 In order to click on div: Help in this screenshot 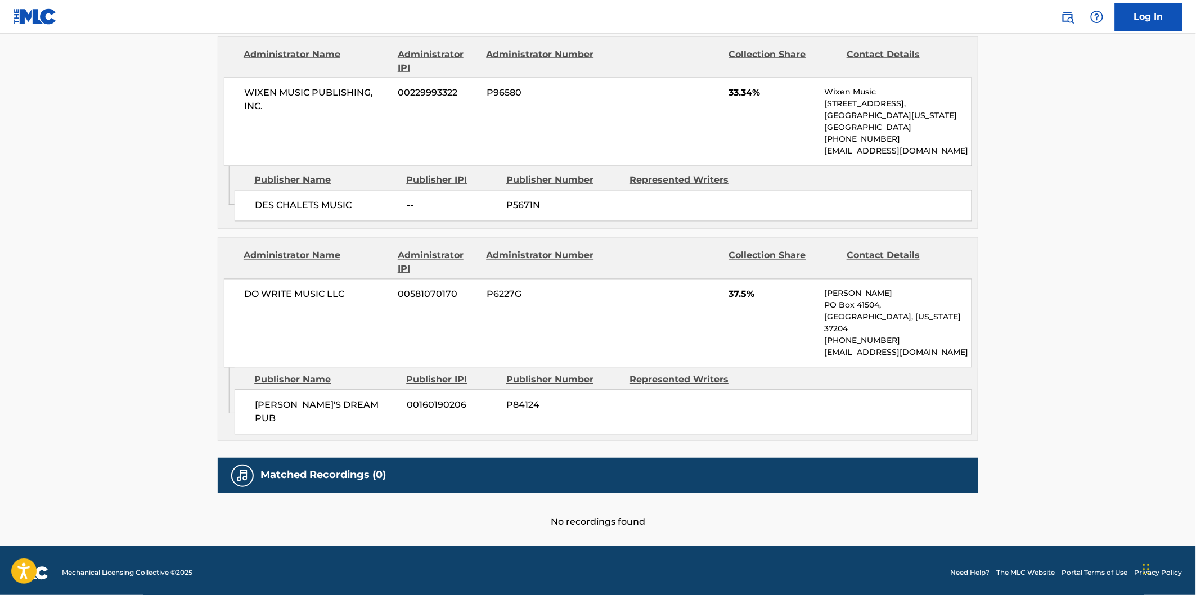, I will do `click(1097, 17)`.